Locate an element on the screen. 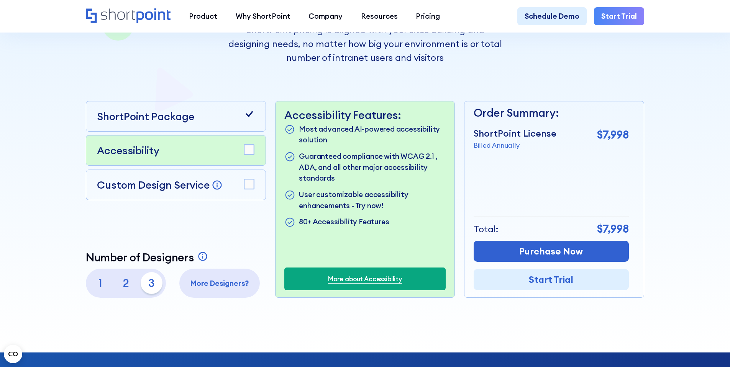  p: Order Summary: is located at coordinates (551, 113).